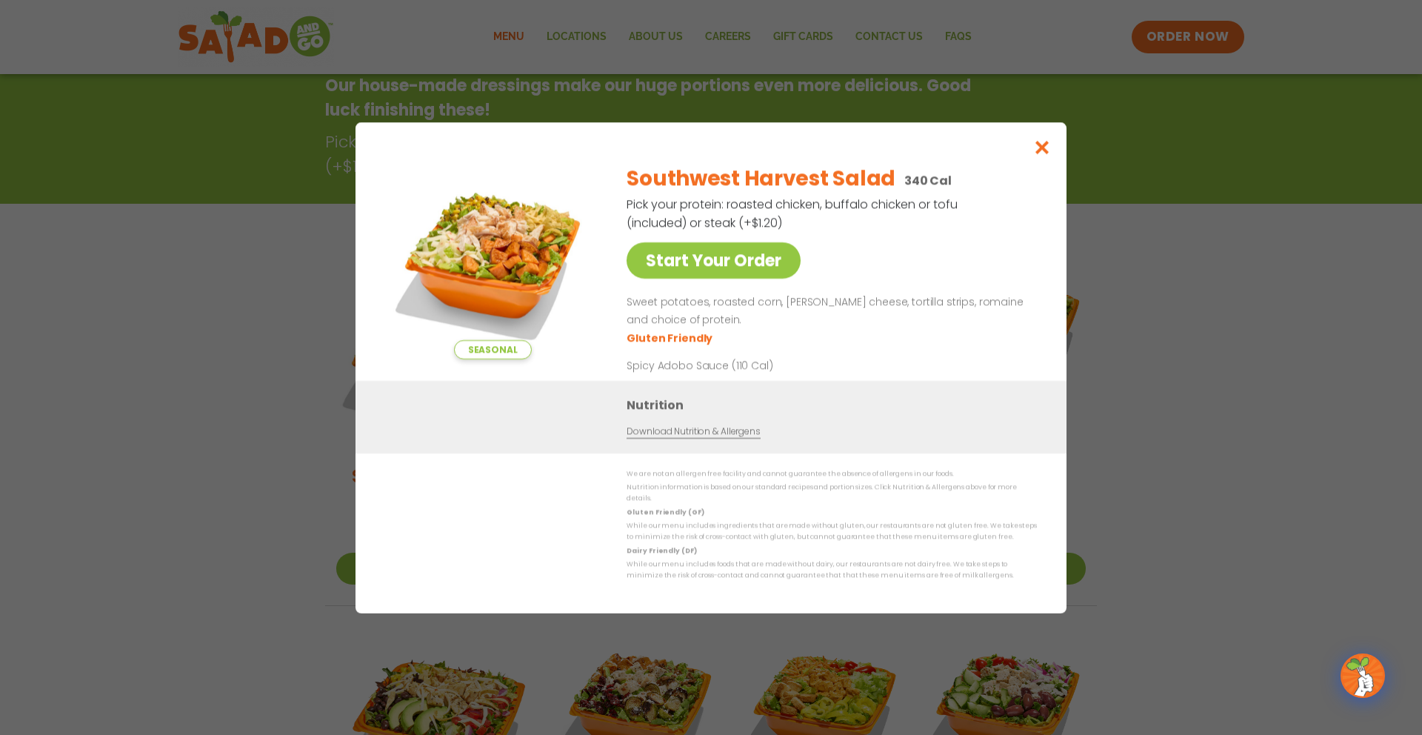  I want to click on a: Start Your Order, so click(713, 260).